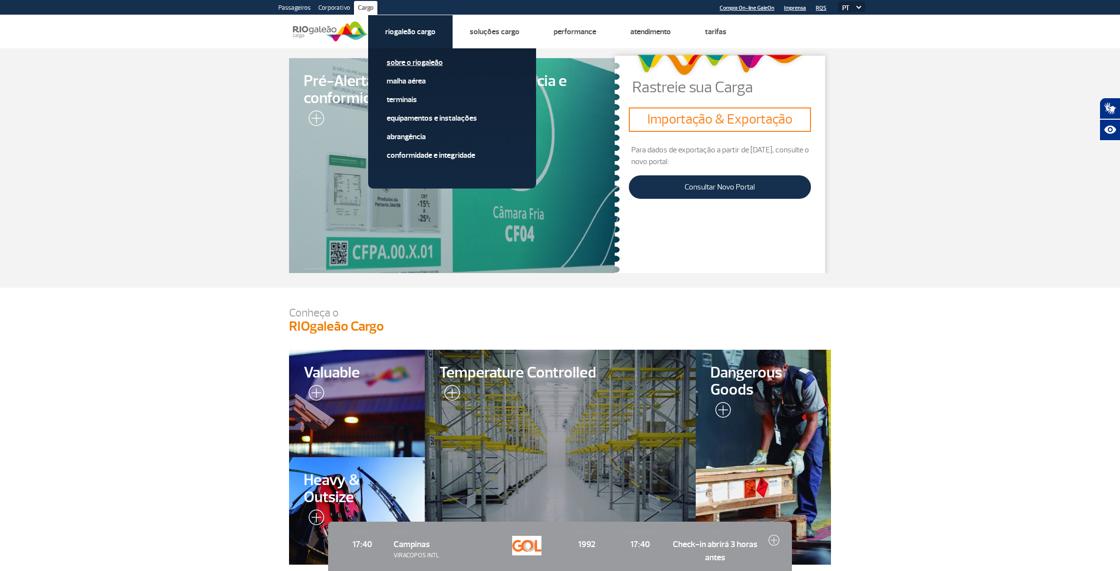  What do you see at coordinates (560, 327) in the screenshot?
I see `h3: RIOgaleão Cargo` at bounding box center [560, 327].